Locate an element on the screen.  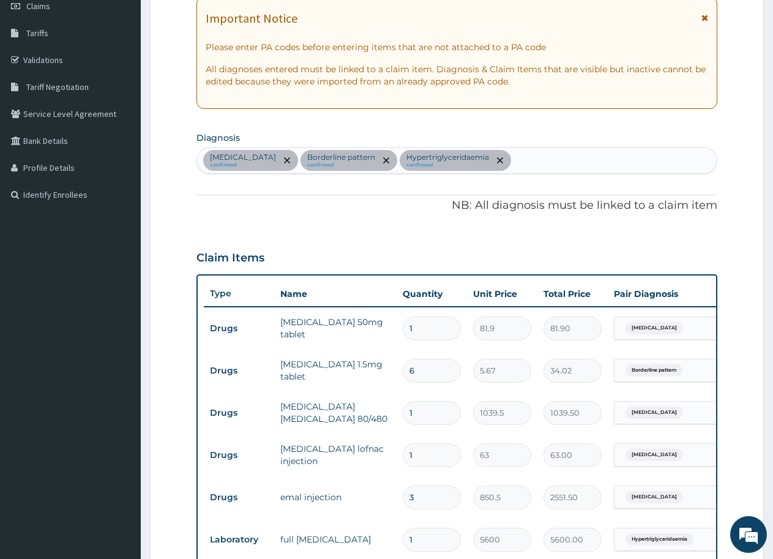
th: Pair Diagnosis is located at coordinates (675, 294).